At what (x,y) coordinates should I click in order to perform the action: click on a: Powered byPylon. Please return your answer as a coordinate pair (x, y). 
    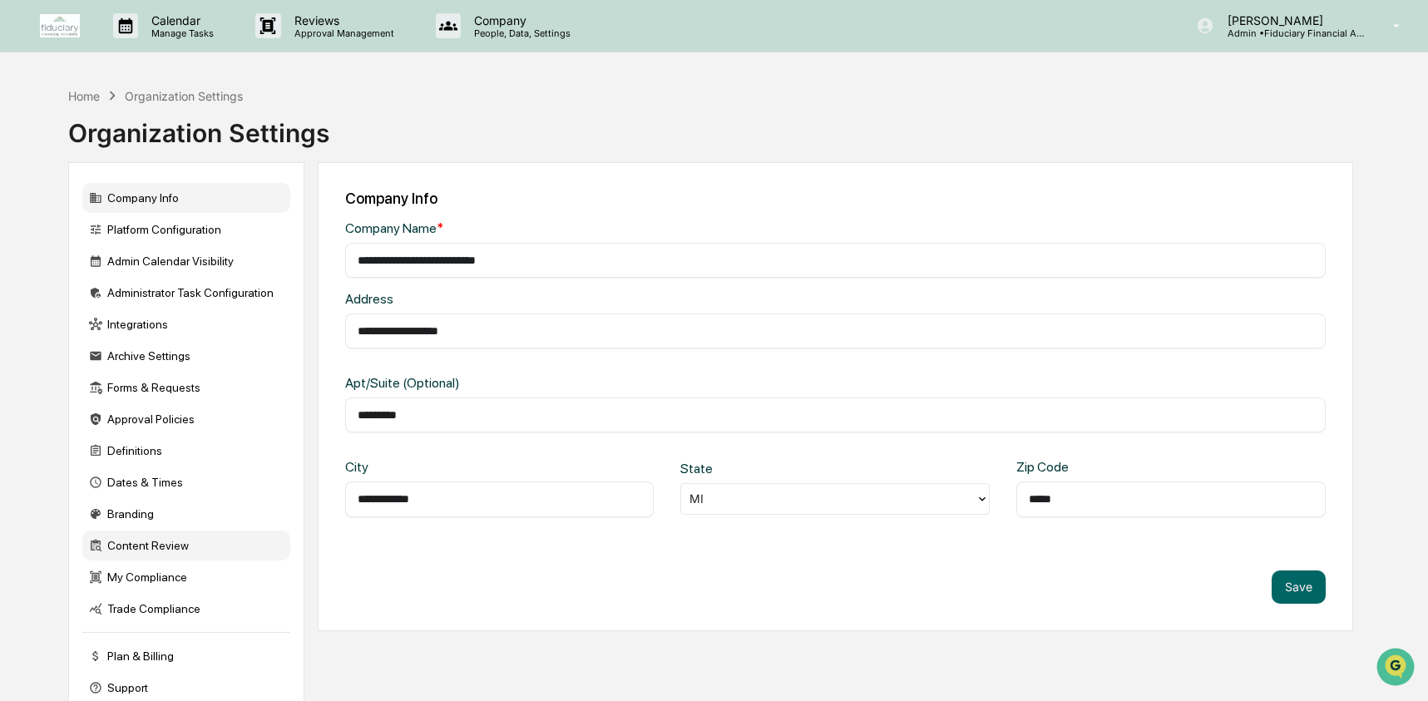
    Looking at the image, I should click on (159, 288).